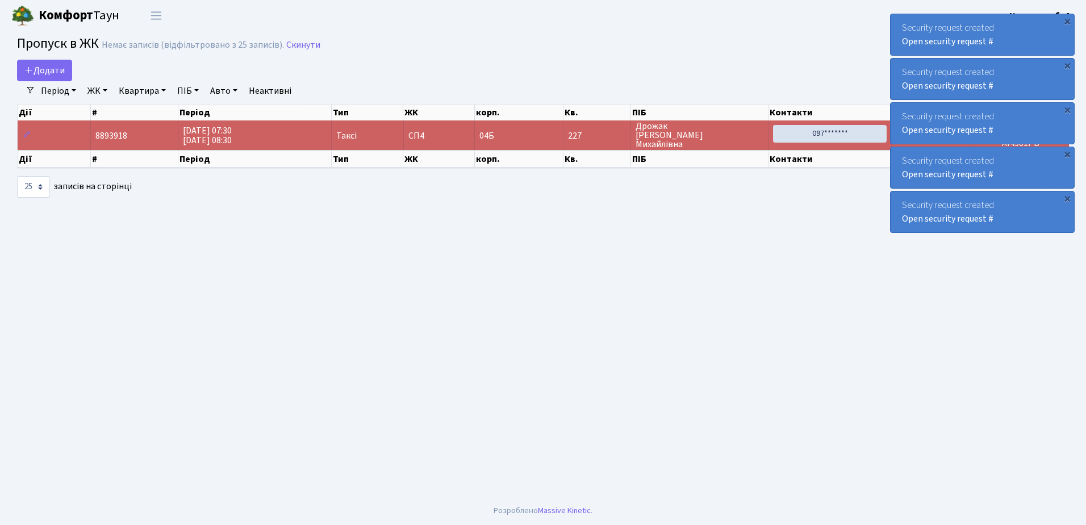 The width and height of the screenshot is (1086, 525). What do you see at coordinates (188, 91) in the screenshot?
I see `a: ПІБ` at bounding box center [188, 91].